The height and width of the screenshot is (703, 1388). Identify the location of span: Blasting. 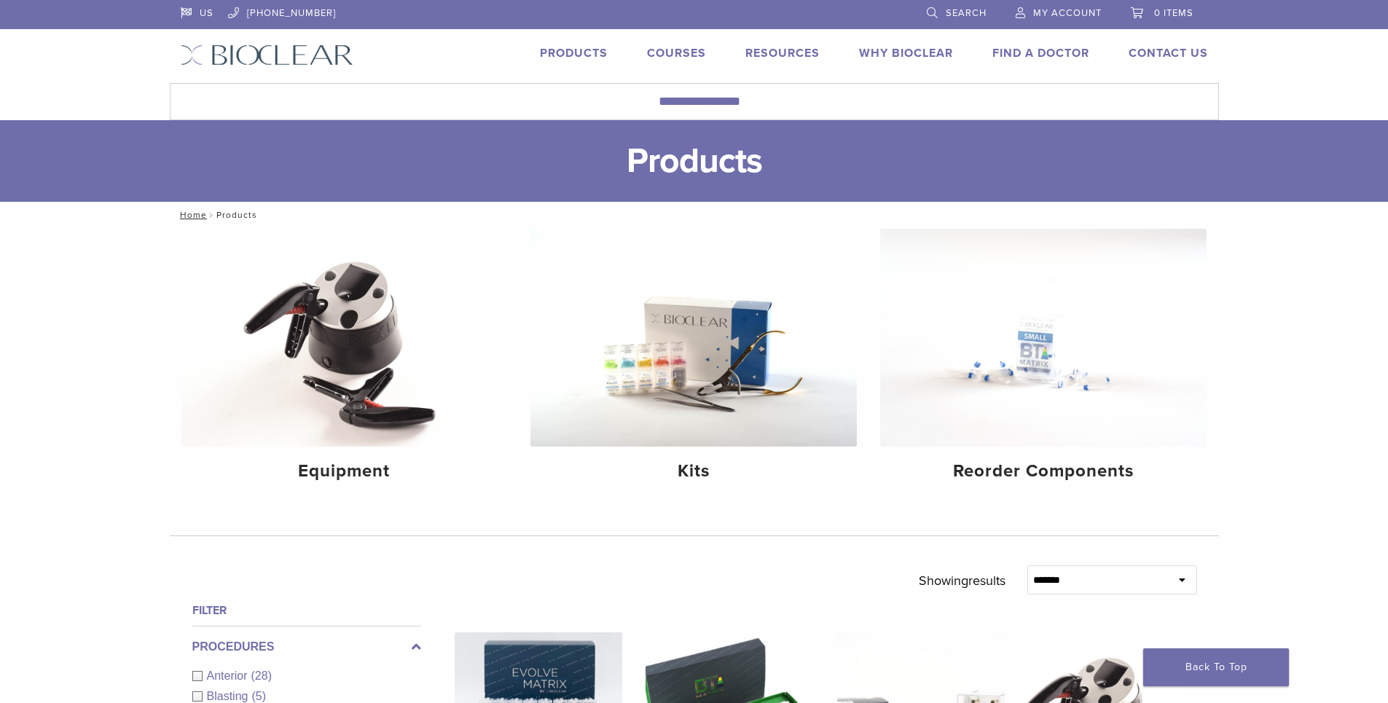
(230, 696).